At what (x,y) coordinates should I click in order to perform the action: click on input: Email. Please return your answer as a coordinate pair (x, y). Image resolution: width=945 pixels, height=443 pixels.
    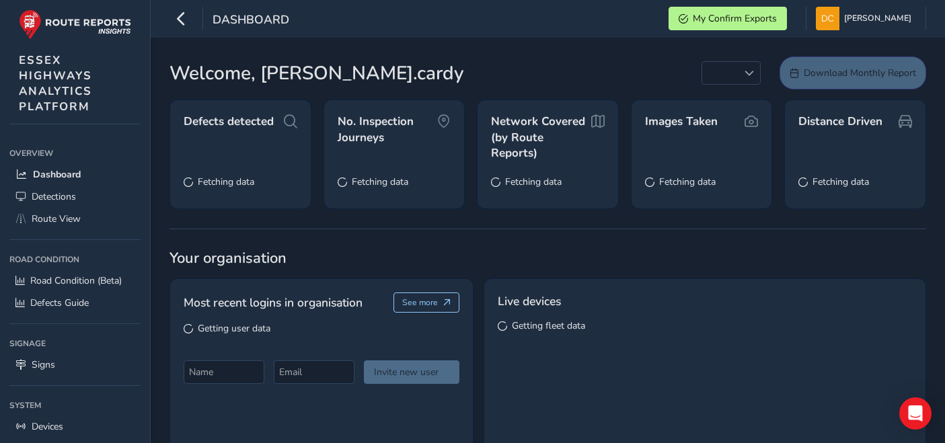
    Looking at the image, I should click on (314, 372).